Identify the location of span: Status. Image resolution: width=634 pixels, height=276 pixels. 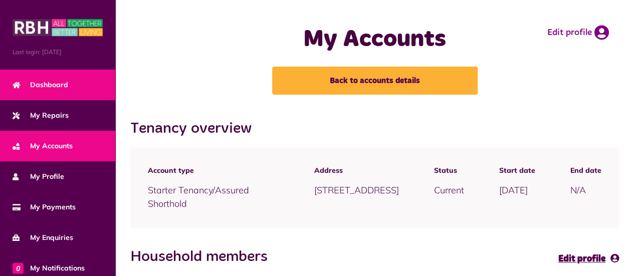
(449, 170).